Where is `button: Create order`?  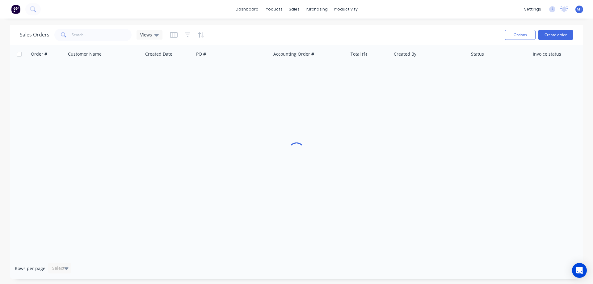 button: Create order is located at coordinates (556, 35).